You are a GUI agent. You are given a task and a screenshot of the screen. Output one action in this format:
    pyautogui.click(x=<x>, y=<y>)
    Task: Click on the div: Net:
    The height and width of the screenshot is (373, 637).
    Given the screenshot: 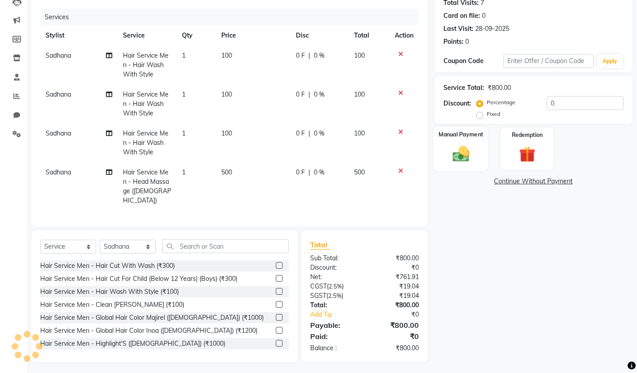 What is the action you would take?
    pyautogui.click(x=334, y=277)
    